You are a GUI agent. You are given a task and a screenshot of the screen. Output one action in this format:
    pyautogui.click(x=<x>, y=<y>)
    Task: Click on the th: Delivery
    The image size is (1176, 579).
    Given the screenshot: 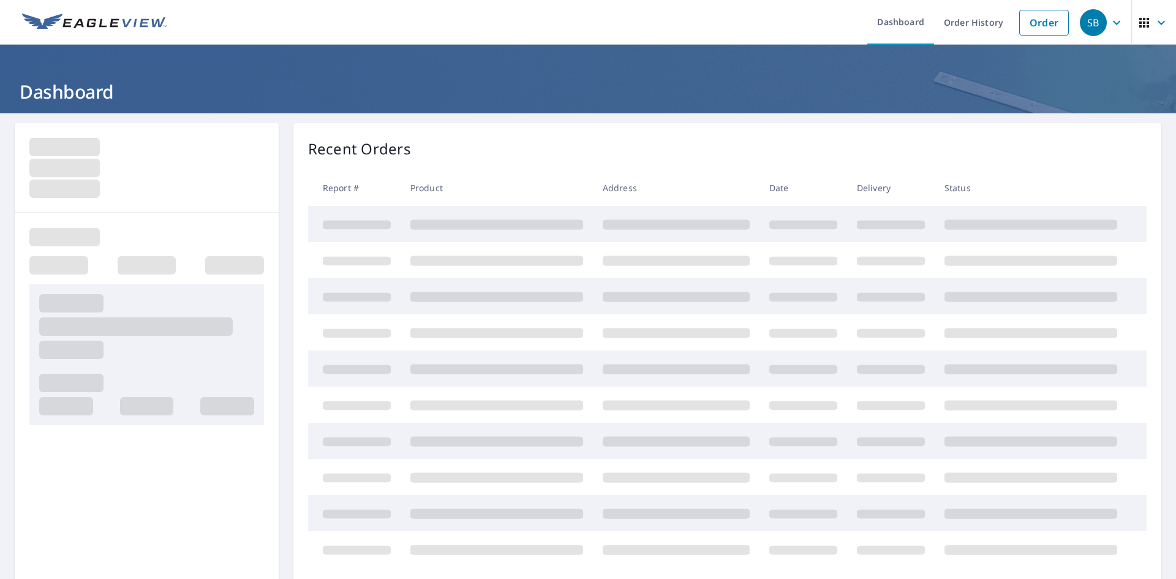 What is the action you would take?
    pyautogui.click(x=890, y=187)
    